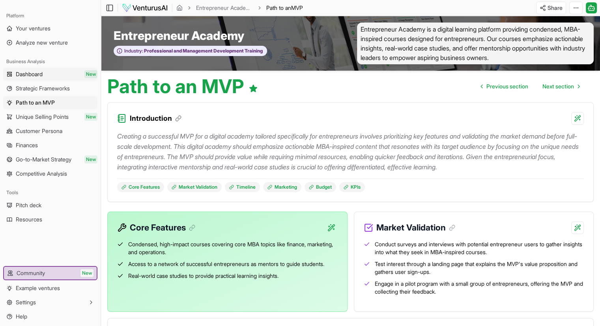 This screenshot has width=600, height=326. I want to click on span: Next section, so click(558, 86).